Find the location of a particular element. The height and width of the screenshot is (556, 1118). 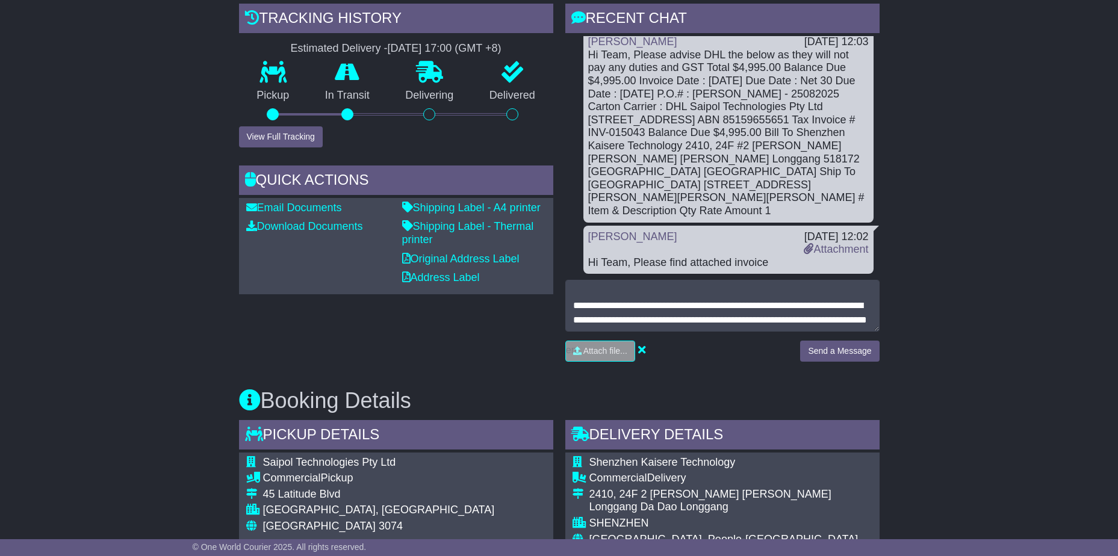

p: Delivered is located at coordinates (512, 96).